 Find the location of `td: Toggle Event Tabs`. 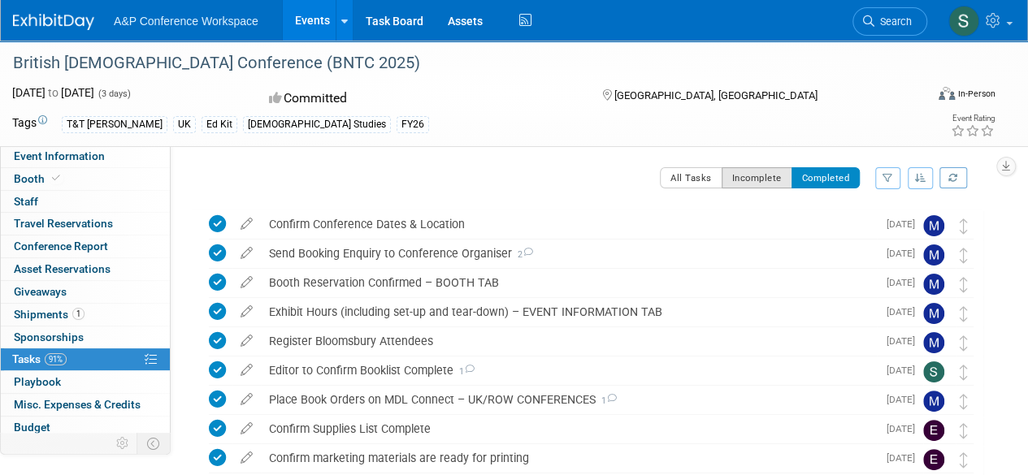

td: Toggle Event Tabs is located at coordinates (154, 444).